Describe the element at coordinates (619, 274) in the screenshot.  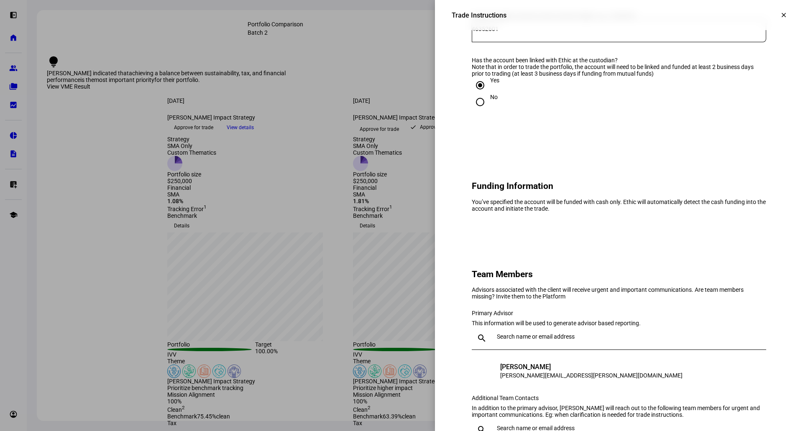
I see `h2: Team Members` at that location.